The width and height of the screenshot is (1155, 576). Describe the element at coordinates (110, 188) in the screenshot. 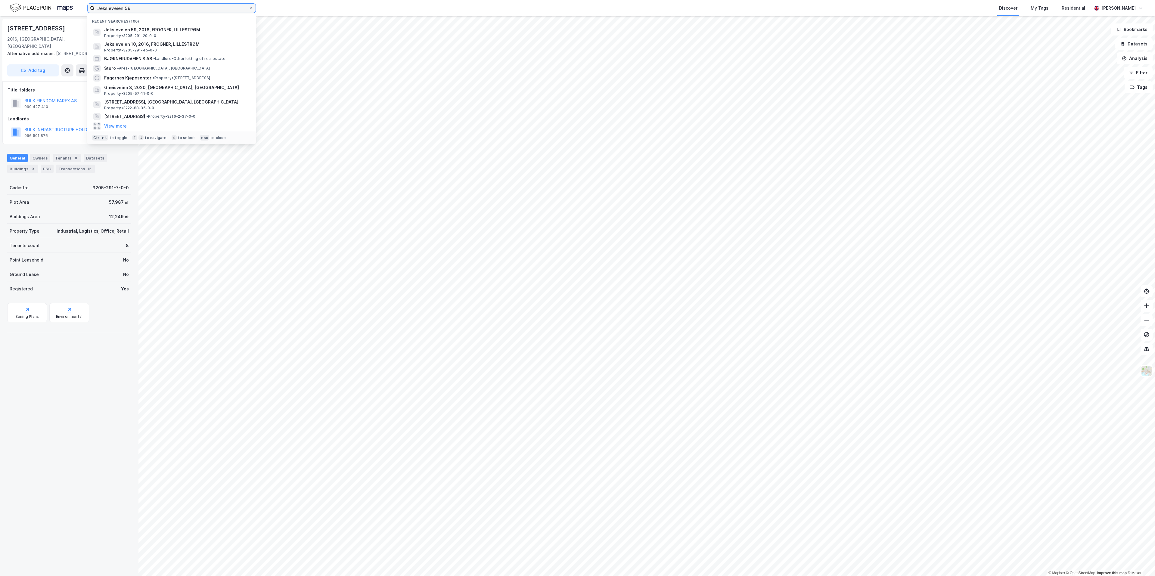

I see `div: 3205-291-7-0-0` at that location.